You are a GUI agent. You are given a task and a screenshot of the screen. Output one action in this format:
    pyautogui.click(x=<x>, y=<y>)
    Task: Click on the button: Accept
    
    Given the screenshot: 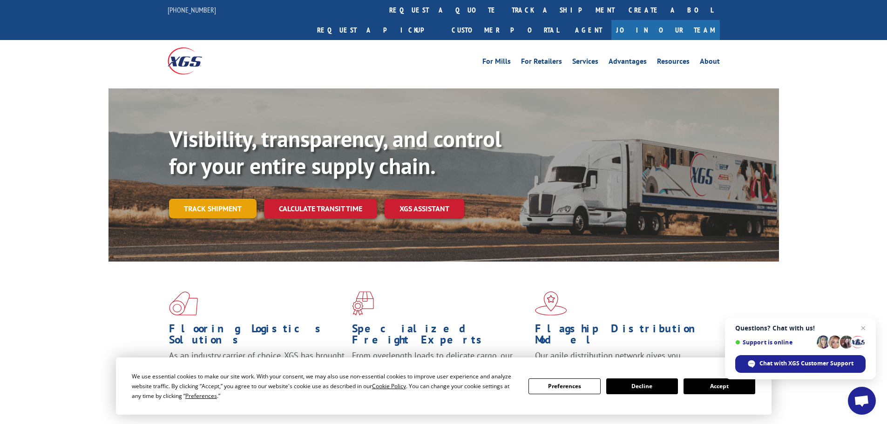 What is the action you would take?
    pyautogui.click(x=719, y=386)
    